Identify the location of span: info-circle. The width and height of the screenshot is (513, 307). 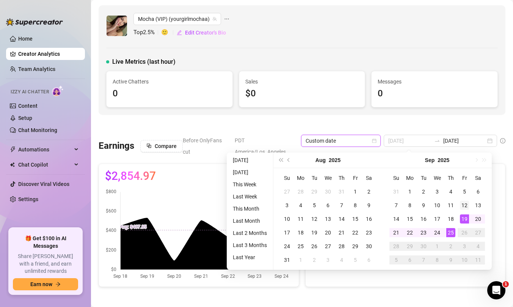
(502, 141).